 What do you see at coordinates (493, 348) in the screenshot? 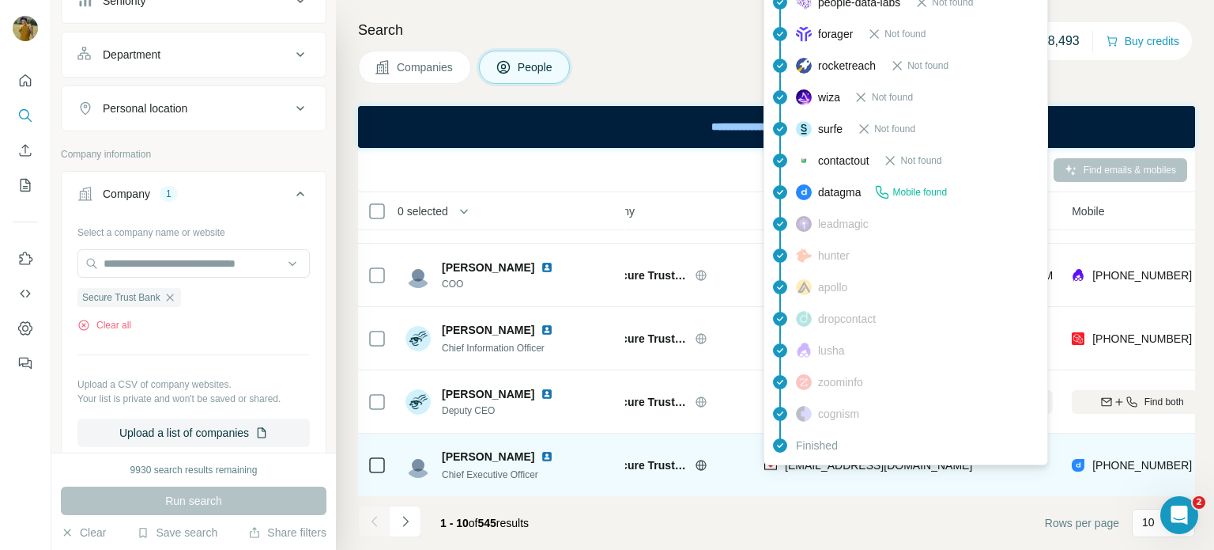
I see `span: Chief Information Officer` at bounding box center [493, 348].